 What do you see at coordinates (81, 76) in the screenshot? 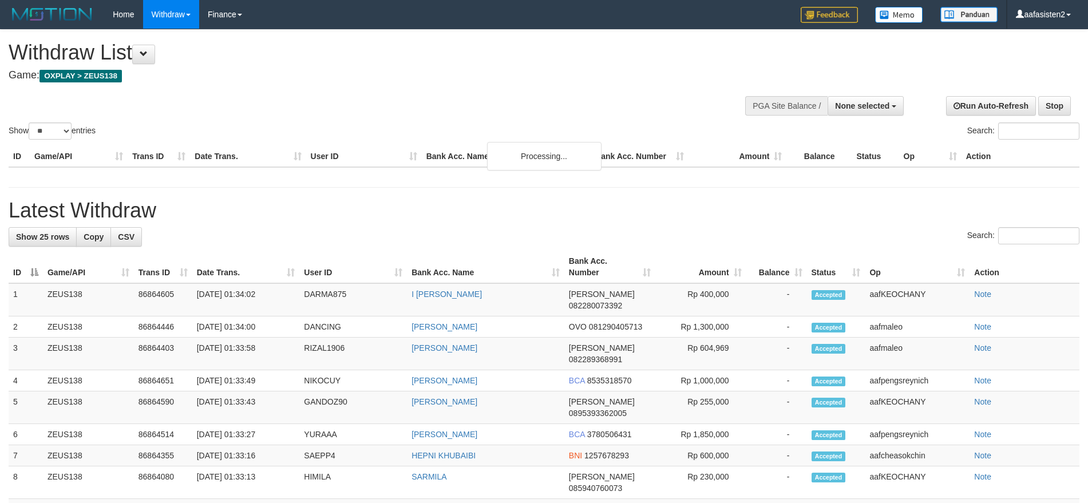
I see `span: OXPLAY > ZEUS138` at bounding box center [81, 76].